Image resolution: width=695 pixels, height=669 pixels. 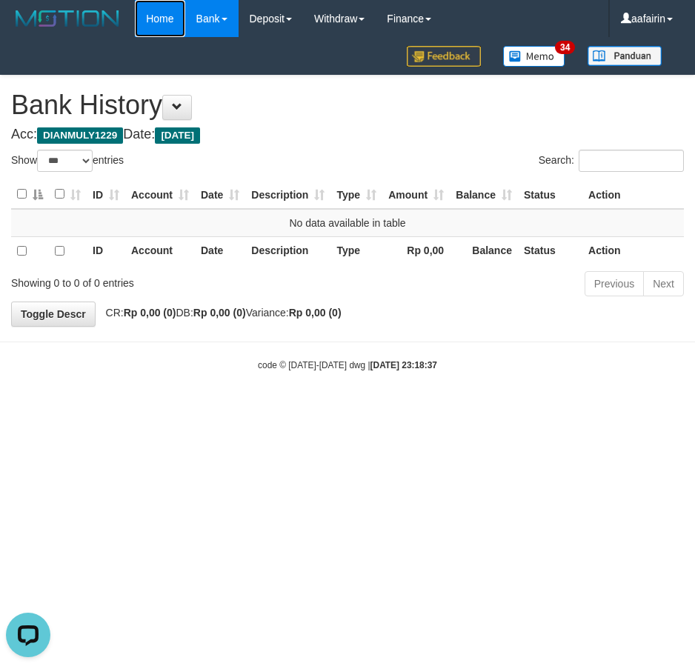 I want to click on th: Balance: activate to sort column ascending, so click(x=484, y=194).